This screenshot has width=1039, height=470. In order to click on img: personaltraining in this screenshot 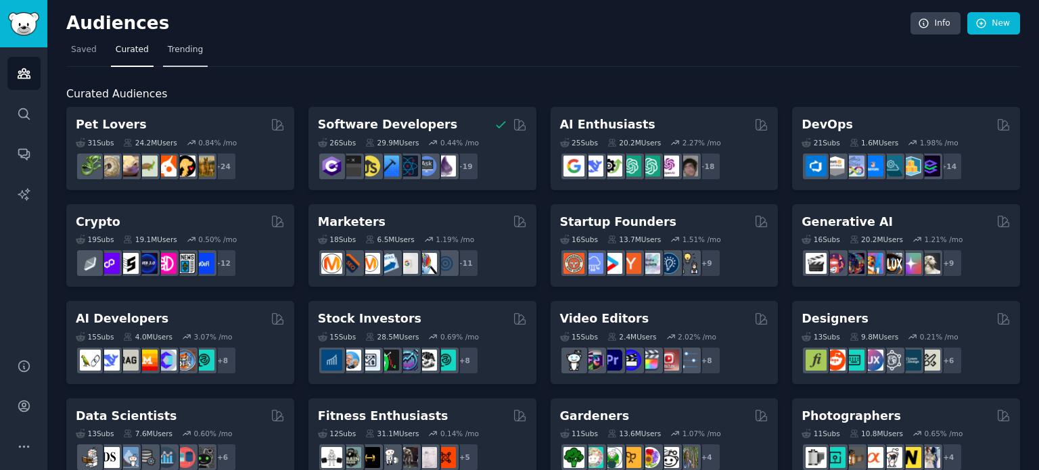, I will do `click(445, 457)`.